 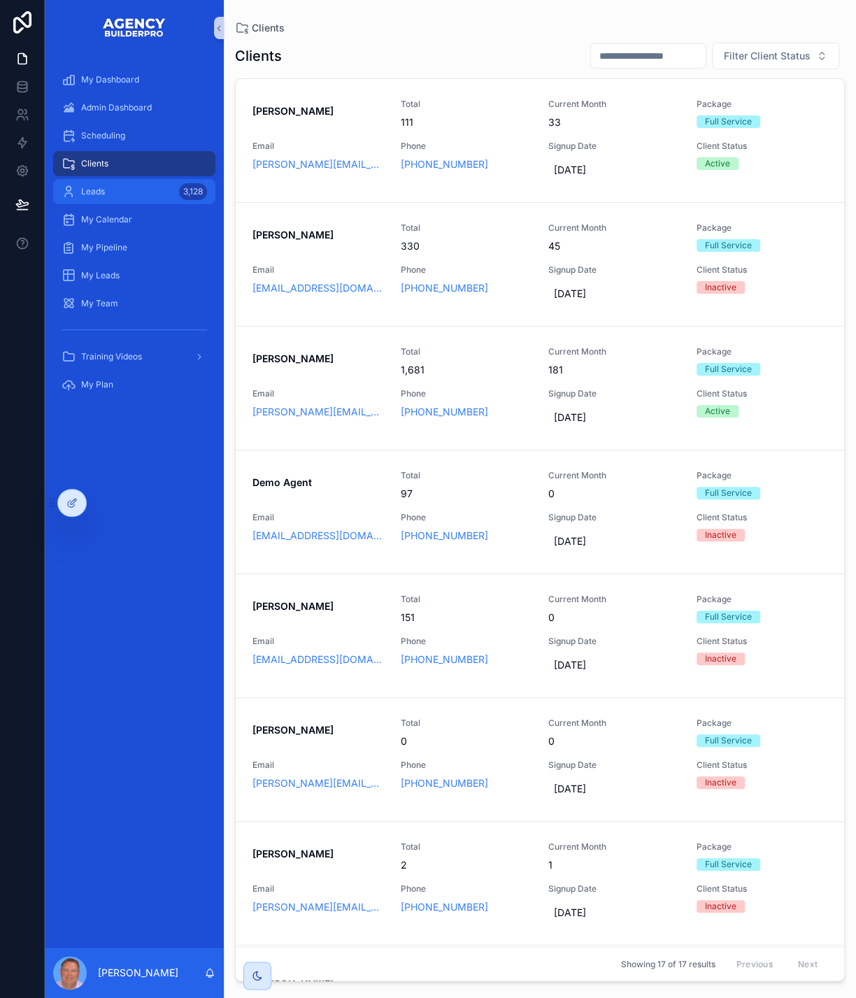 I want to click on span: My Leads, so click(x=100, y=276).